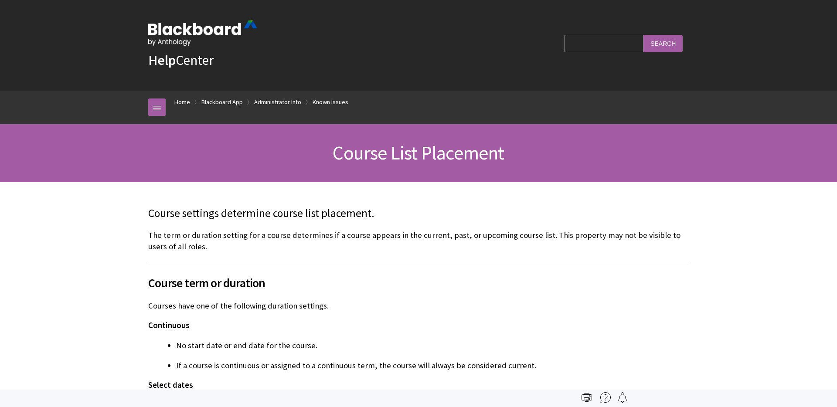 Image resolution: width=837 pixels, height=407 pixels. What do you see at coordinates (419, 214) in the screenshot?
I see `p: Course settings determine course list placement.` at bounding box center [419, 214].